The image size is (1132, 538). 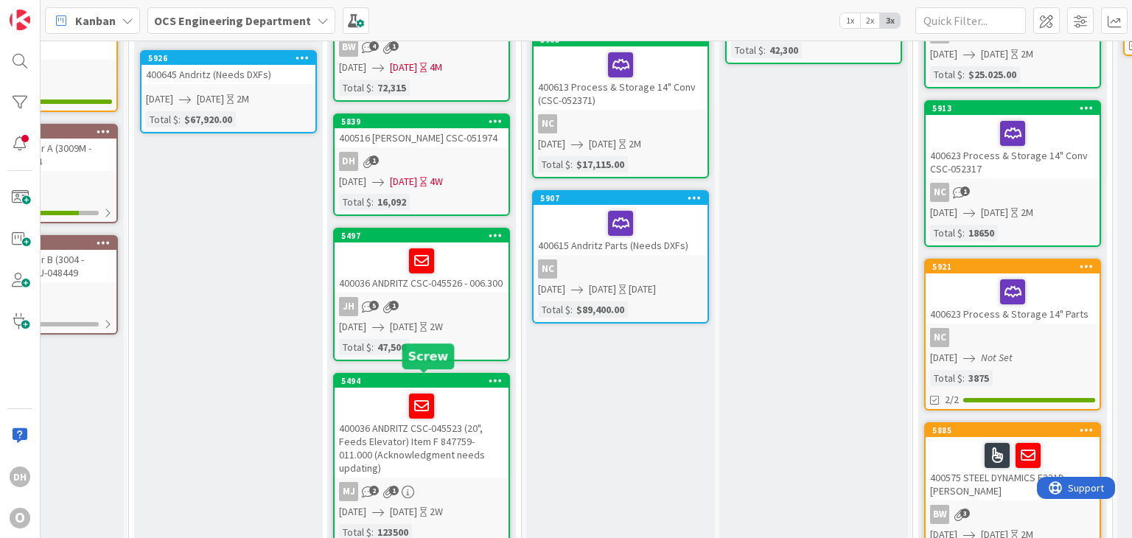 I want to click on div: 400623 Process & Storage 14" Conv CSC-052317, so click(x=1012, y=147).